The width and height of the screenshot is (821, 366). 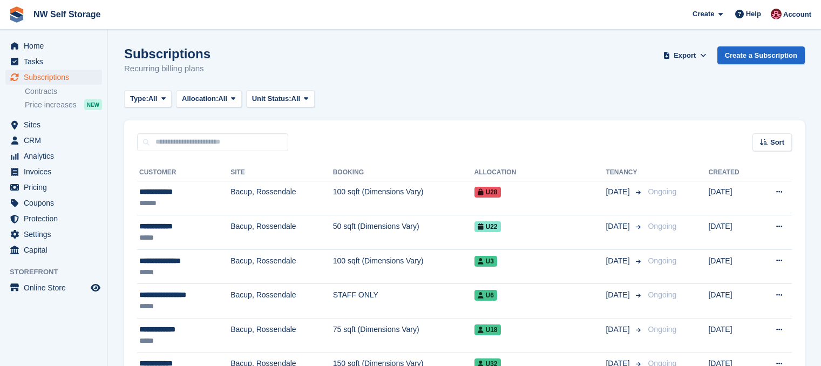 What do you see at coordinates (776, 14) in the screenshot?
I see `img: Josh Vines` at bounding box center [776, 14].